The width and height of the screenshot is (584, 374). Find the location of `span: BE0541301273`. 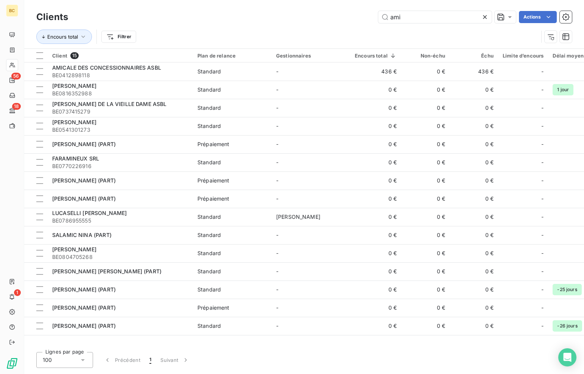

span: BE0541301273 is located at coordinates (120, 130).